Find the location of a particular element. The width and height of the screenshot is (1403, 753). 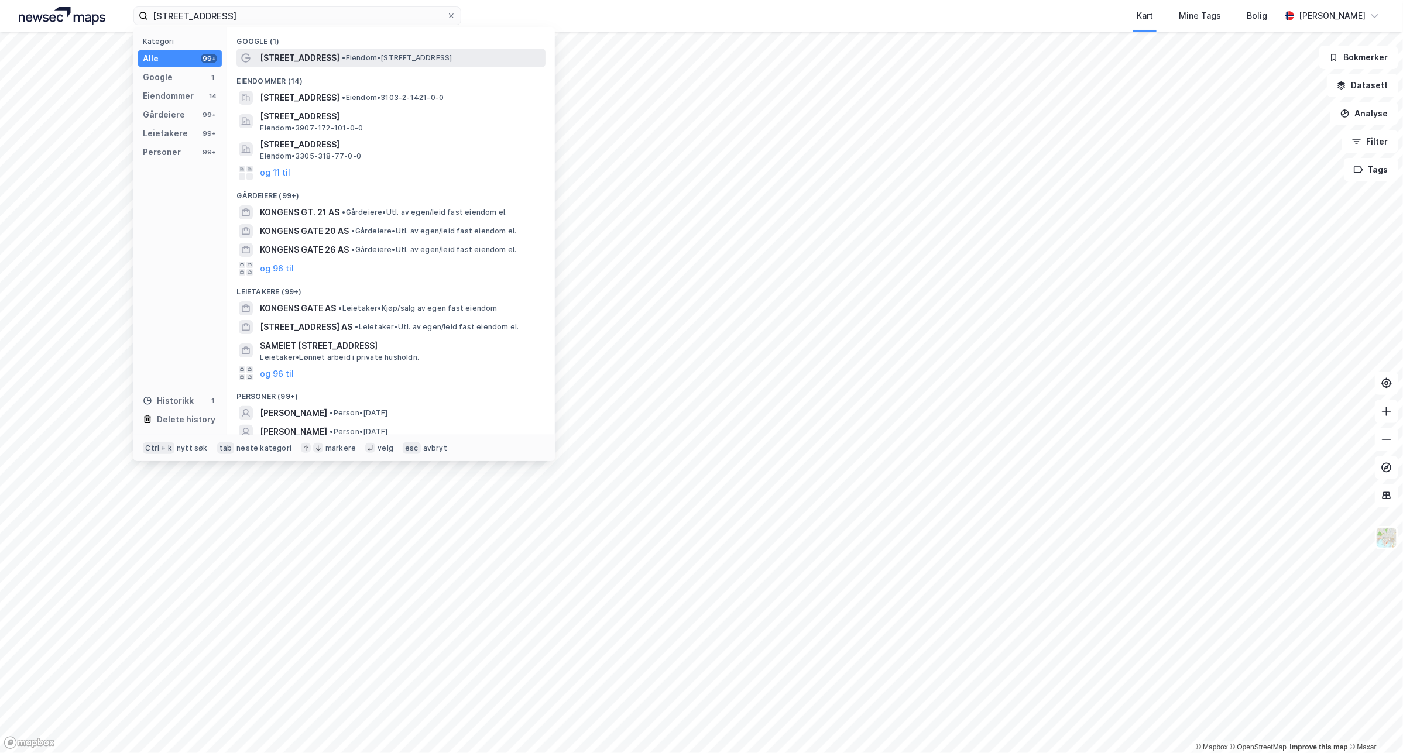

button: Filter is located at coordinates (1370, 142).